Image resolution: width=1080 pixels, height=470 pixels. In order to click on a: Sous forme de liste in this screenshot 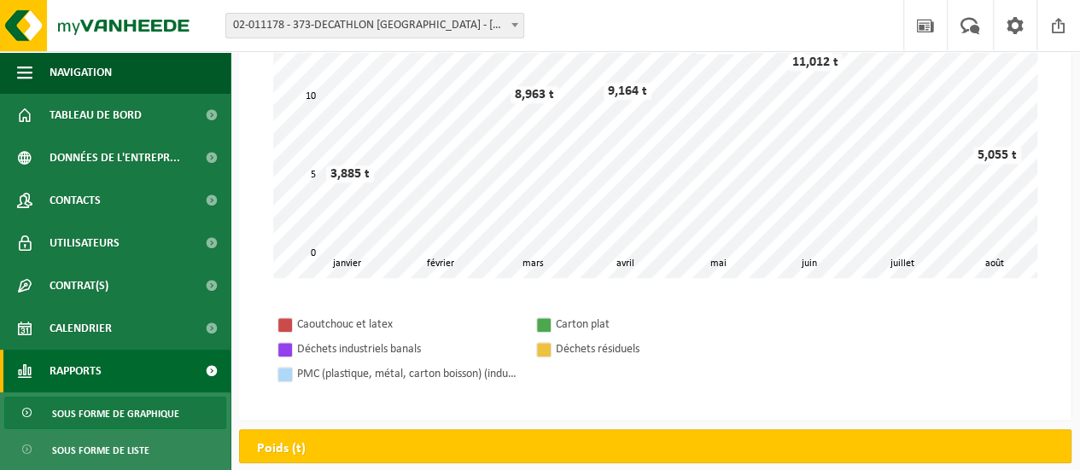, I will do `click(115, 450)`.